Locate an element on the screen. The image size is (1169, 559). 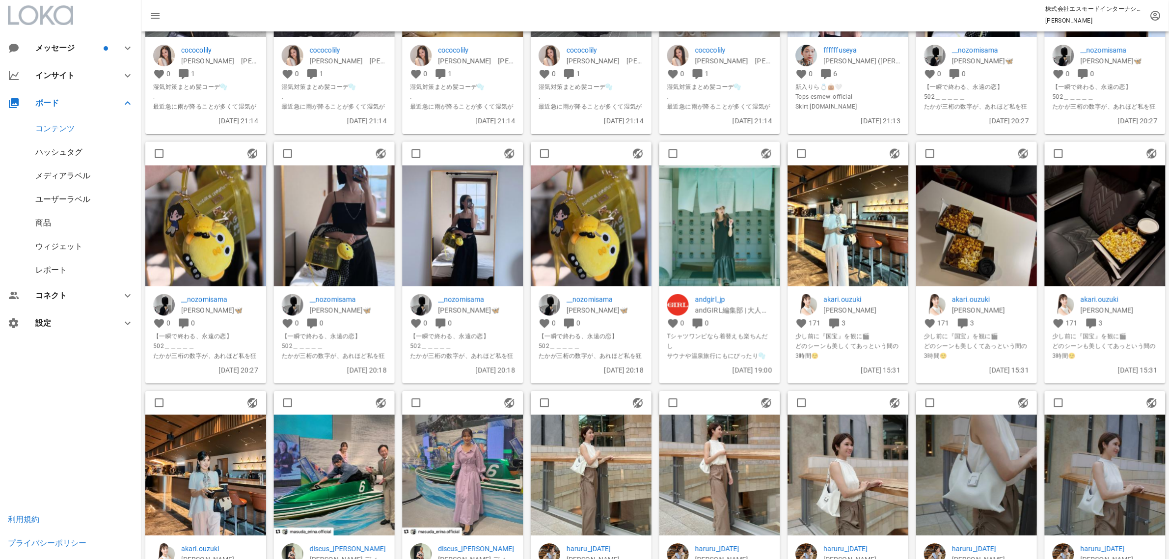
img: andgirl_jp is located at coordinates (678, 304).